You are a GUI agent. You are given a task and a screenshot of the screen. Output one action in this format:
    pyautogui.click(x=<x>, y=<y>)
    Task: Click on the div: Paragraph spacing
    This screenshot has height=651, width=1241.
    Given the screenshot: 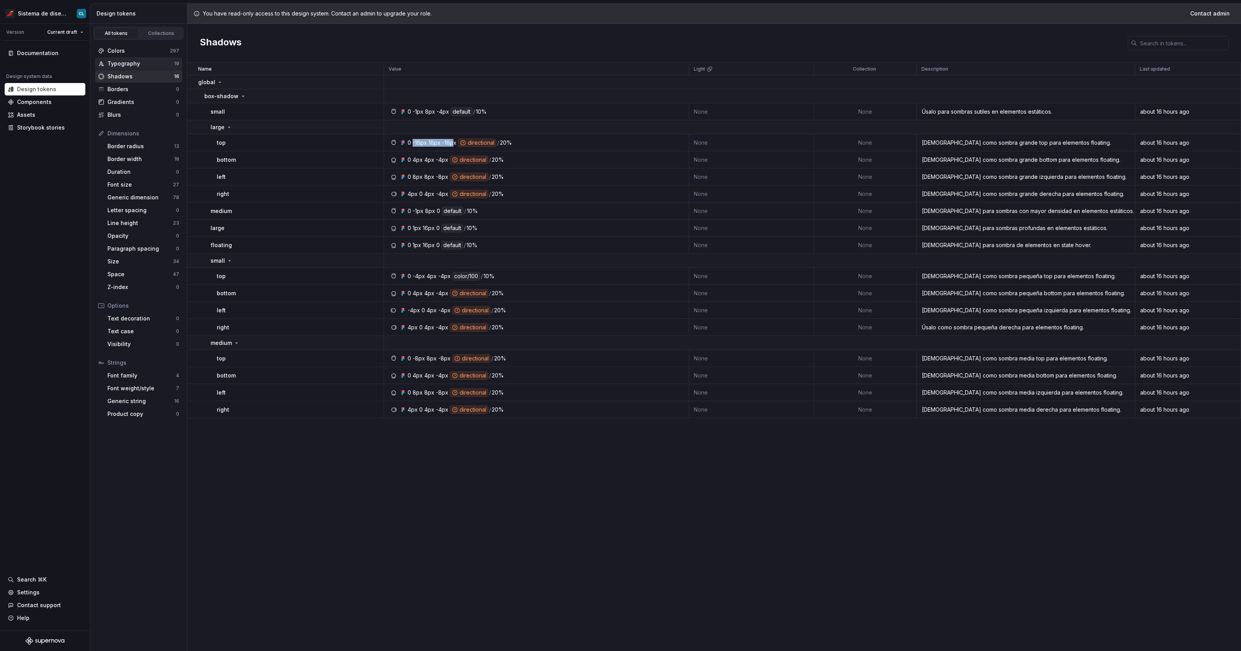 What is the action you would take?
    pyautogui.click(x=142, y=249)
    